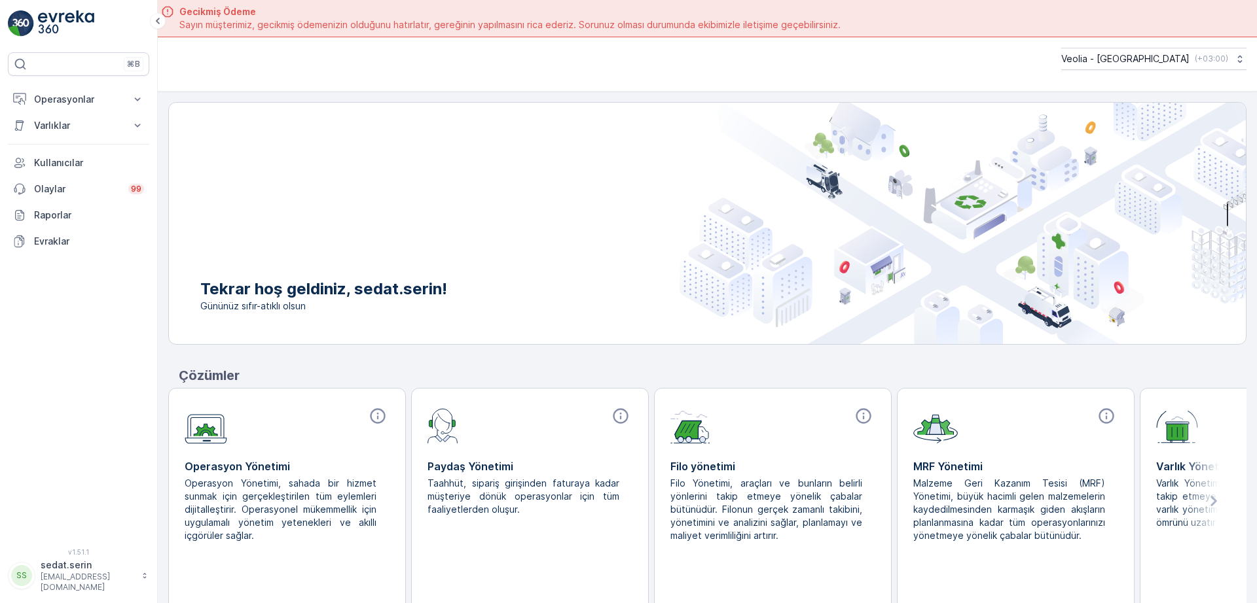 This screenshot has height=603, width=1257. Describe the element at coordinates (77, 189) in the screenshot. I see `p: Olaylar` at that location.